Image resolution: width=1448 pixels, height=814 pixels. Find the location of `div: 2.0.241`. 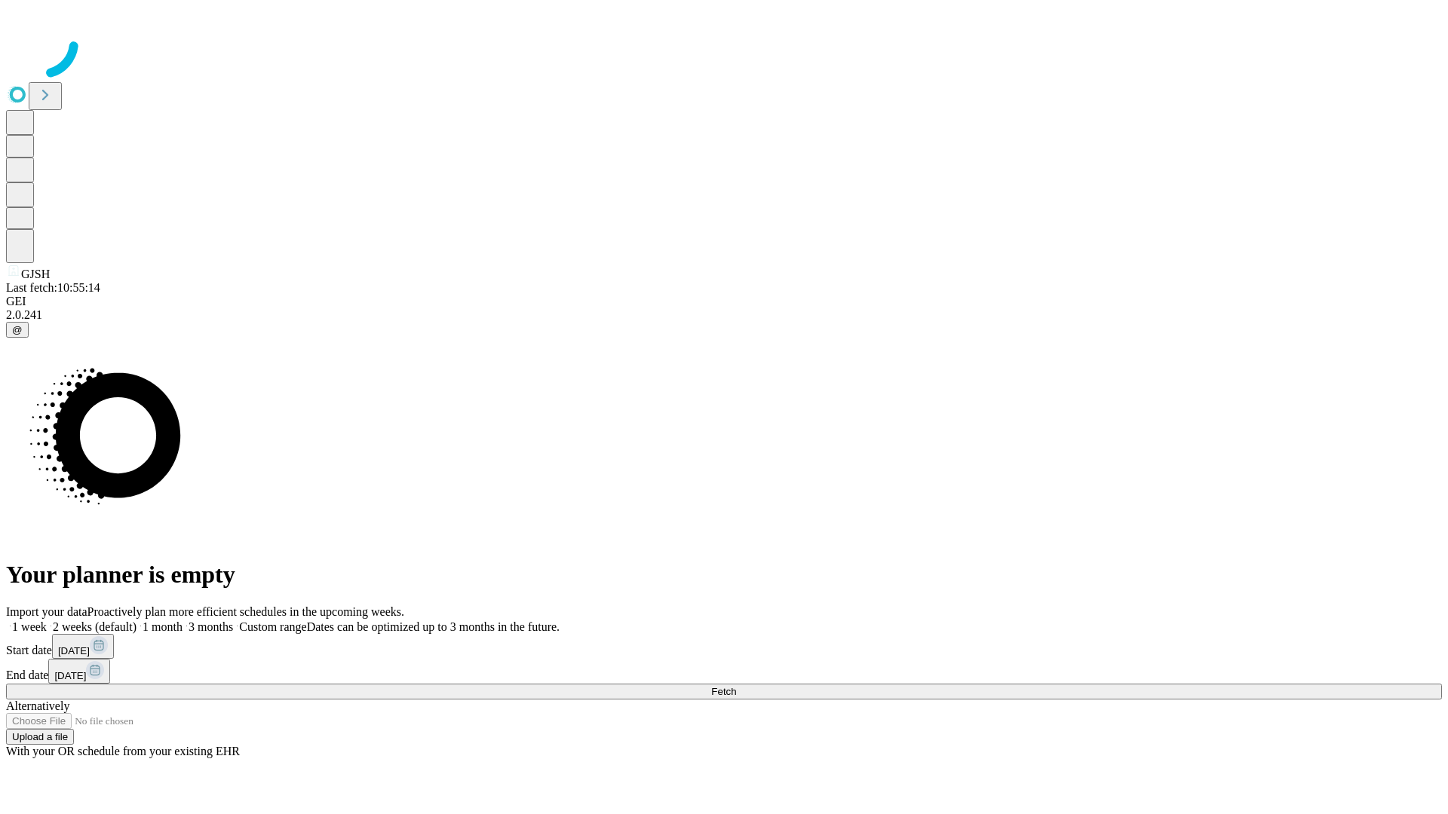

div: 2.0.241 is located at coordinates (724, 315).